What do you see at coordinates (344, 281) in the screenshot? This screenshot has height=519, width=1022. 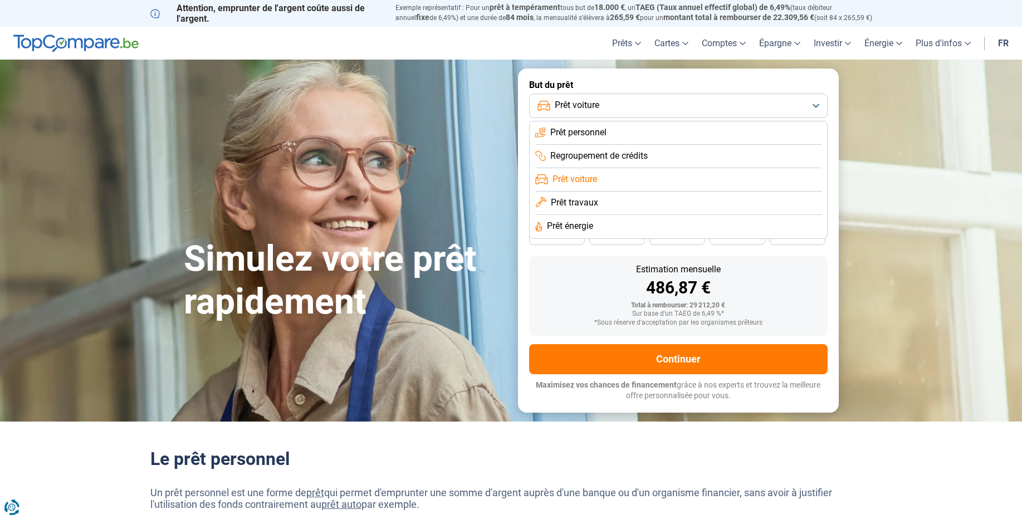 I see `h1: Simulez votre prêt rapidement` at bounding box center [344, 281].